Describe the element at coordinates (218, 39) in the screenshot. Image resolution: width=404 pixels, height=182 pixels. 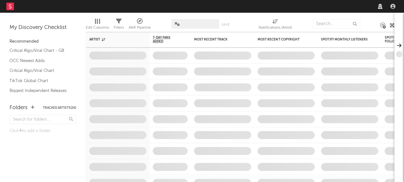
I see `div: Most Recent Track` at that location.